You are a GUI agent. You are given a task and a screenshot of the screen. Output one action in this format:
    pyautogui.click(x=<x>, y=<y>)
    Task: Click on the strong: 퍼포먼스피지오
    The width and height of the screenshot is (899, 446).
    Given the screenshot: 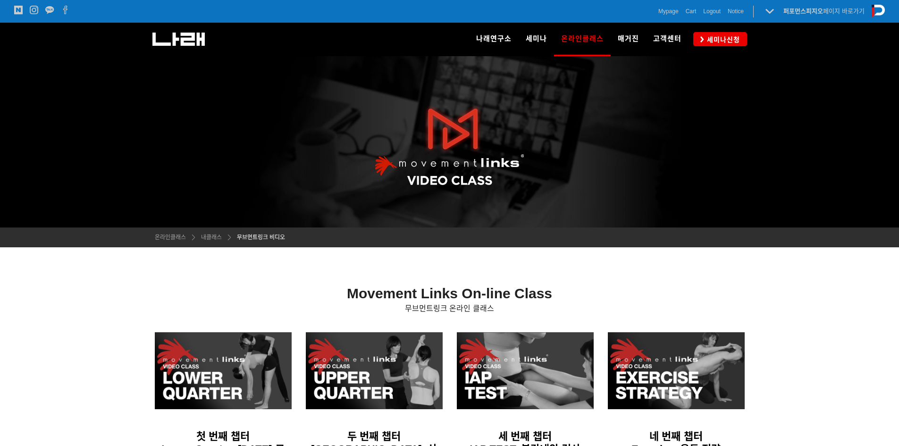 What is the action you would take?
    pyautogui.click(x=803, y=11)
    